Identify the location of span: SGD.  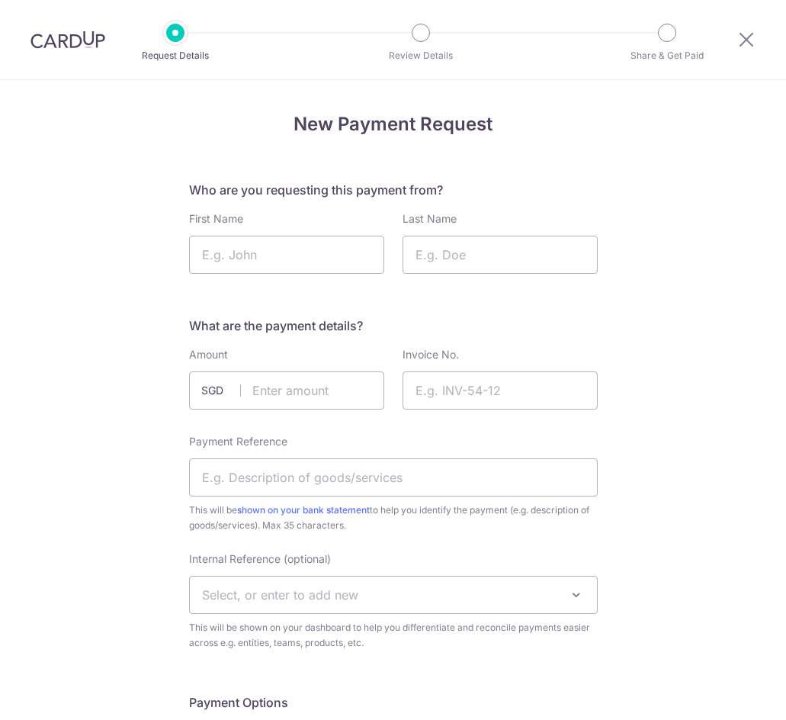
(221, 390).